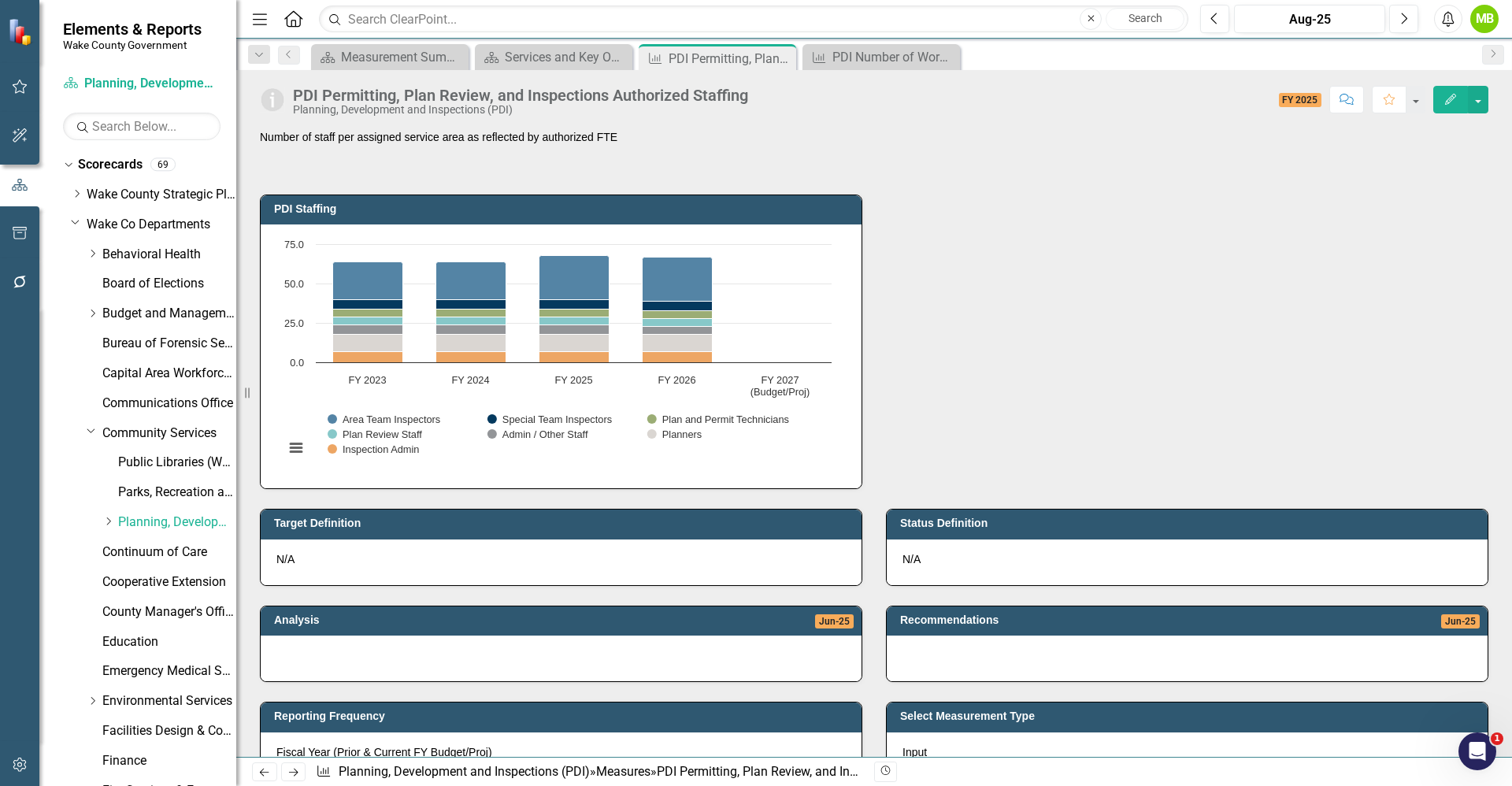 The width and height of the screenshot is (1512, 786). Describe the element at coordinates (471, 305) in the screenshot. I see `path: FY 2024, 6. Special Team Inspectors.` at that location.